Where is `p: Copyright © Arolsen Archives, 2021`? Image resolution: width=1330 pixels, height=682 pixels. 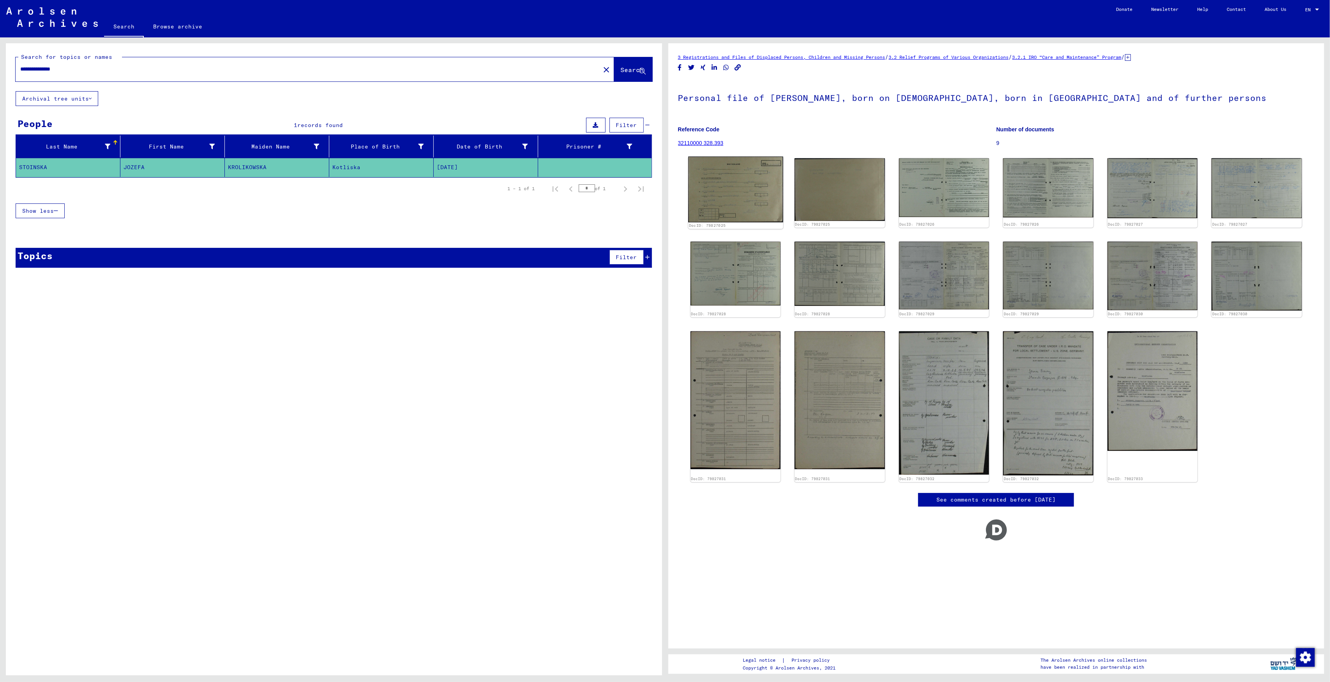
p: Copyright © Arolsen Archives, 2021 is located at coordinates (790, 668).